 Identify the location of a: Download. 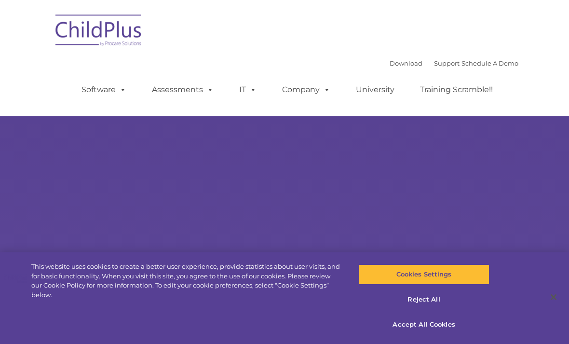
(406, 63).